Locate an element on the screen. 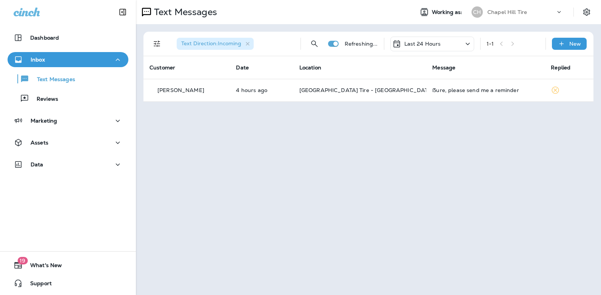 The height and width of the screenshot is (295, 601). button: Settings is located at coordinates (586, 12).